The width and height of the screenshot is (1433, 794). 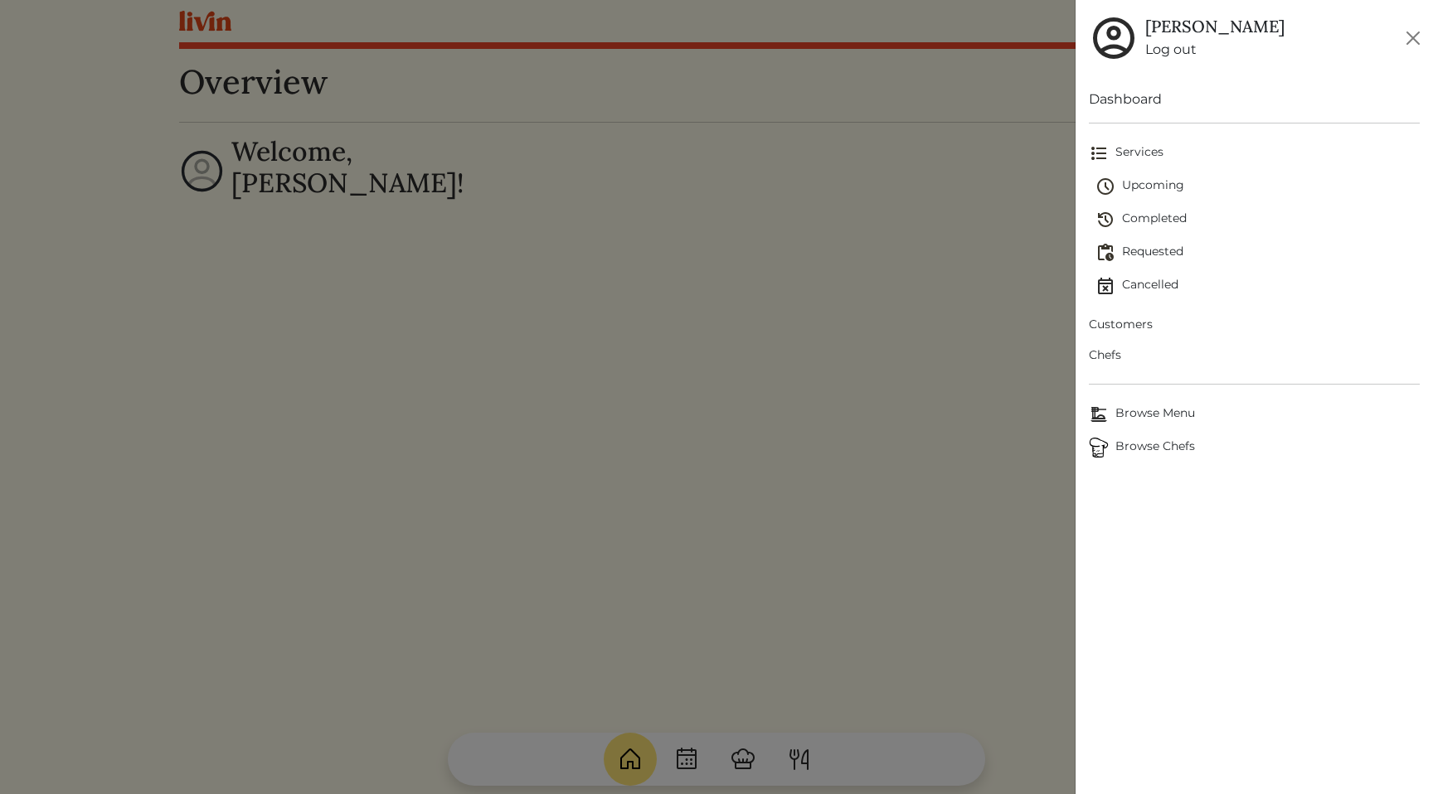 What do you see at coordinates (1254, 415) in the screenshot?
I see `span: Browse Menu` at bounding box center [1254, 415].